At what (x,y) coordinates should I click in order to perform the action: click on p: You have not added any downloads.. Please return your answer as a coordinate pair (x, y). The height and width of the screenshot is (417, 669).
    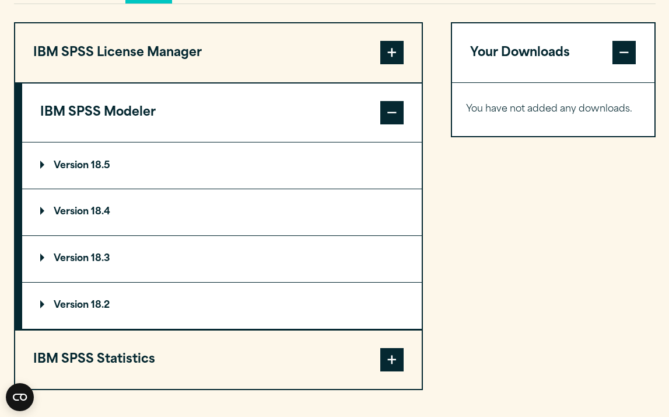
    Looking at the image, I should click on (553, 109).